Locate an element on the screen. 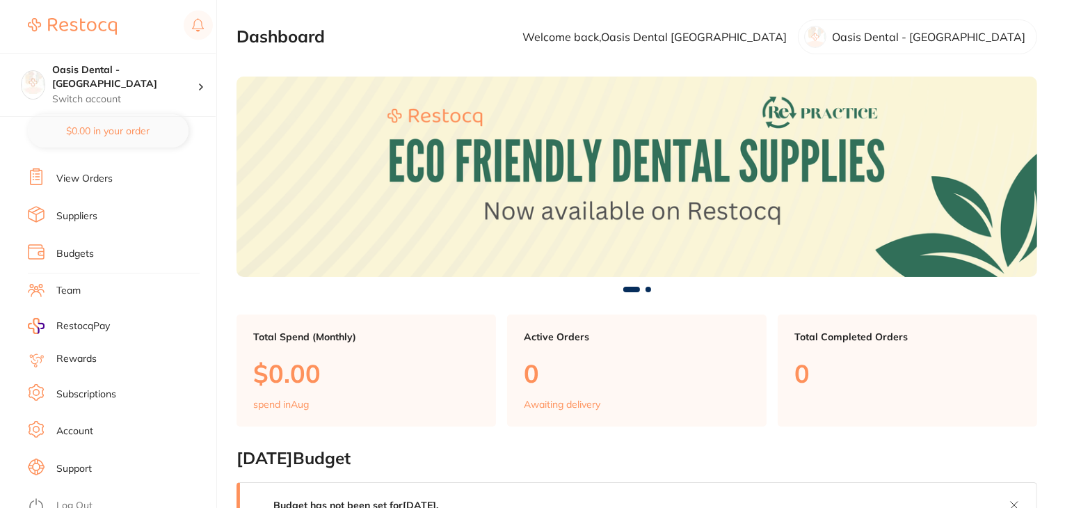  h4: Oasis Dental - Brighton is located at coordinates (125, 77).